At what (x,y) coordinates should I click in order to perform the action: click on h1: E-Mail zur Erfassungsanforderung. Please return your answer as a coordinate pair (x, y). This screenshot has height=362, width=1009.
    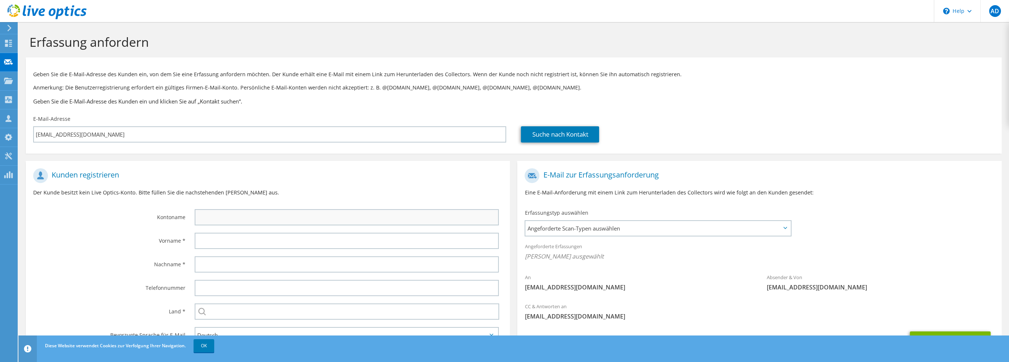
    Looking at the image, I should click on (757, 176).